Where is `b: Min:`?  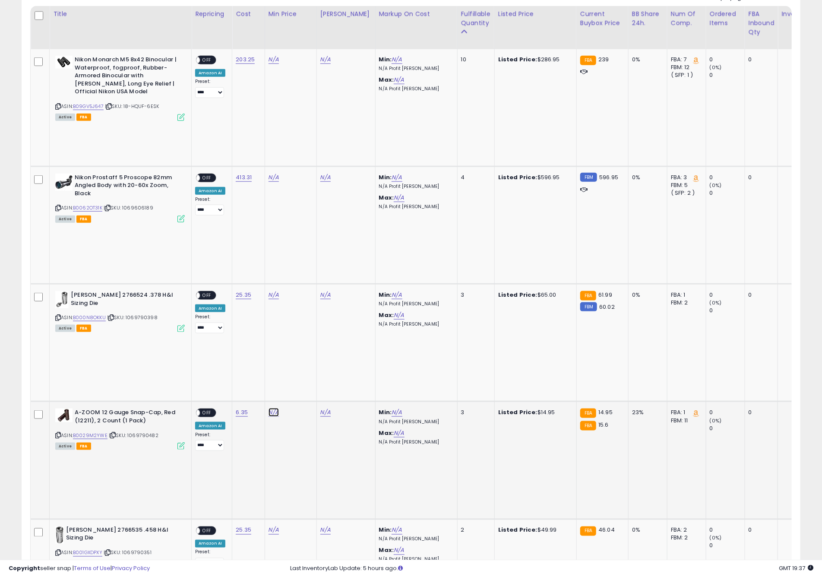
b: Min: is located at coordinates (386, 530).